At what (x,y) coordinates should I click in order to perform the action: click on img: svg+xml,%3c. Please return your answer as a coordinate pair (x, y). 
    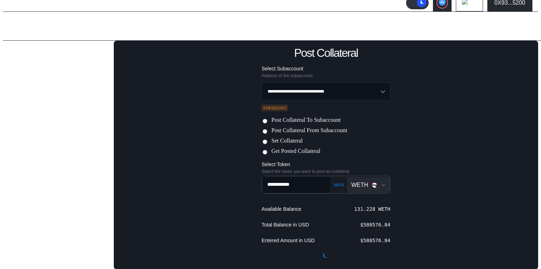
    Looking at the image, I should click on (376, 186).